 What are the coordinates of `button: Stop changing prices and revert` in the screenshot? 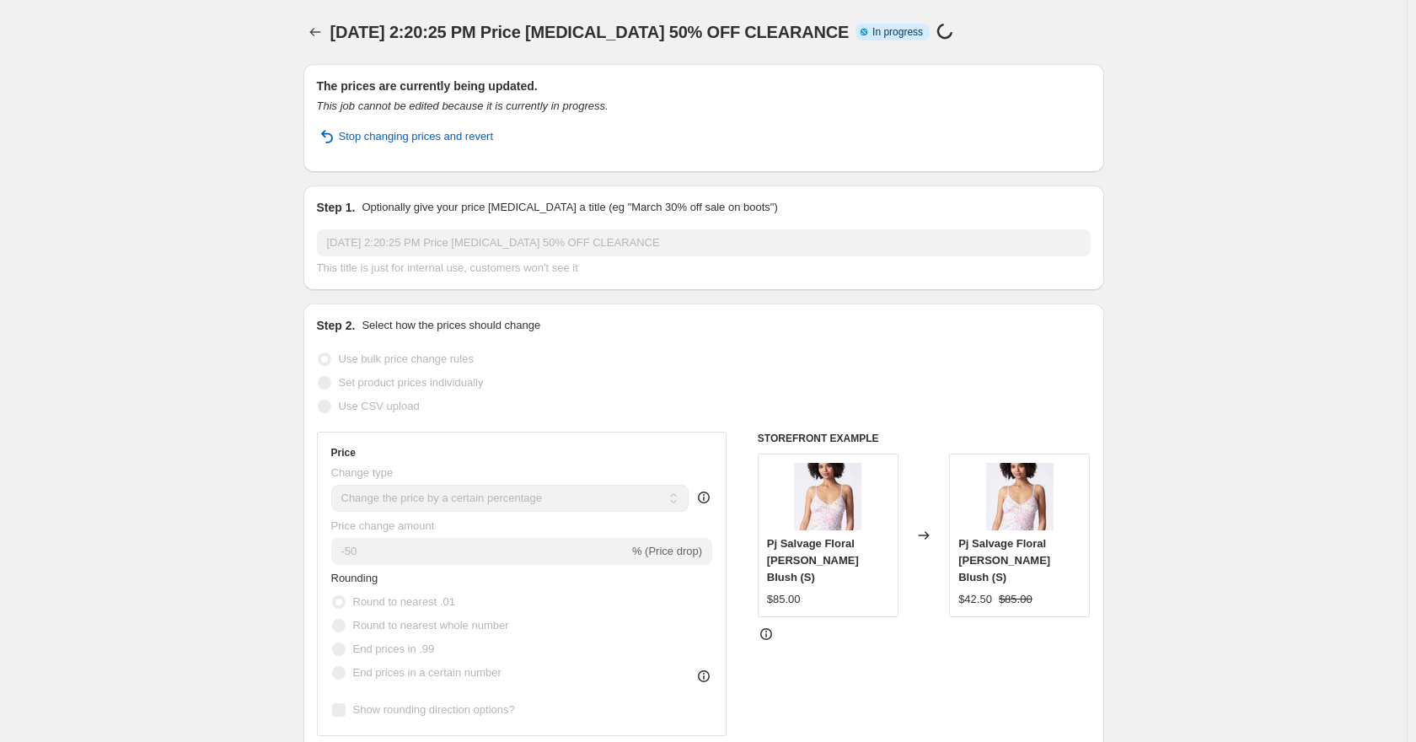 It's located at (405, 137).